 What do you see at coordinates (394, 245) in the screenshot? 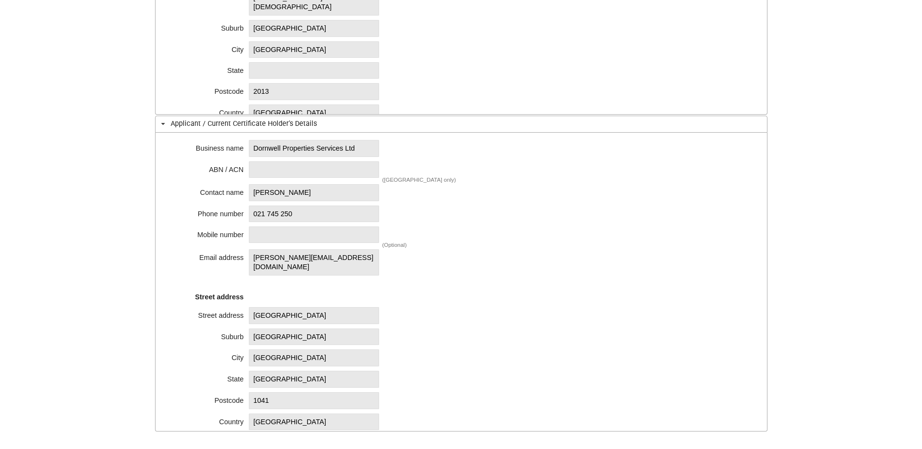
I see `div: (Optional)` at bounding box center [394, 245].